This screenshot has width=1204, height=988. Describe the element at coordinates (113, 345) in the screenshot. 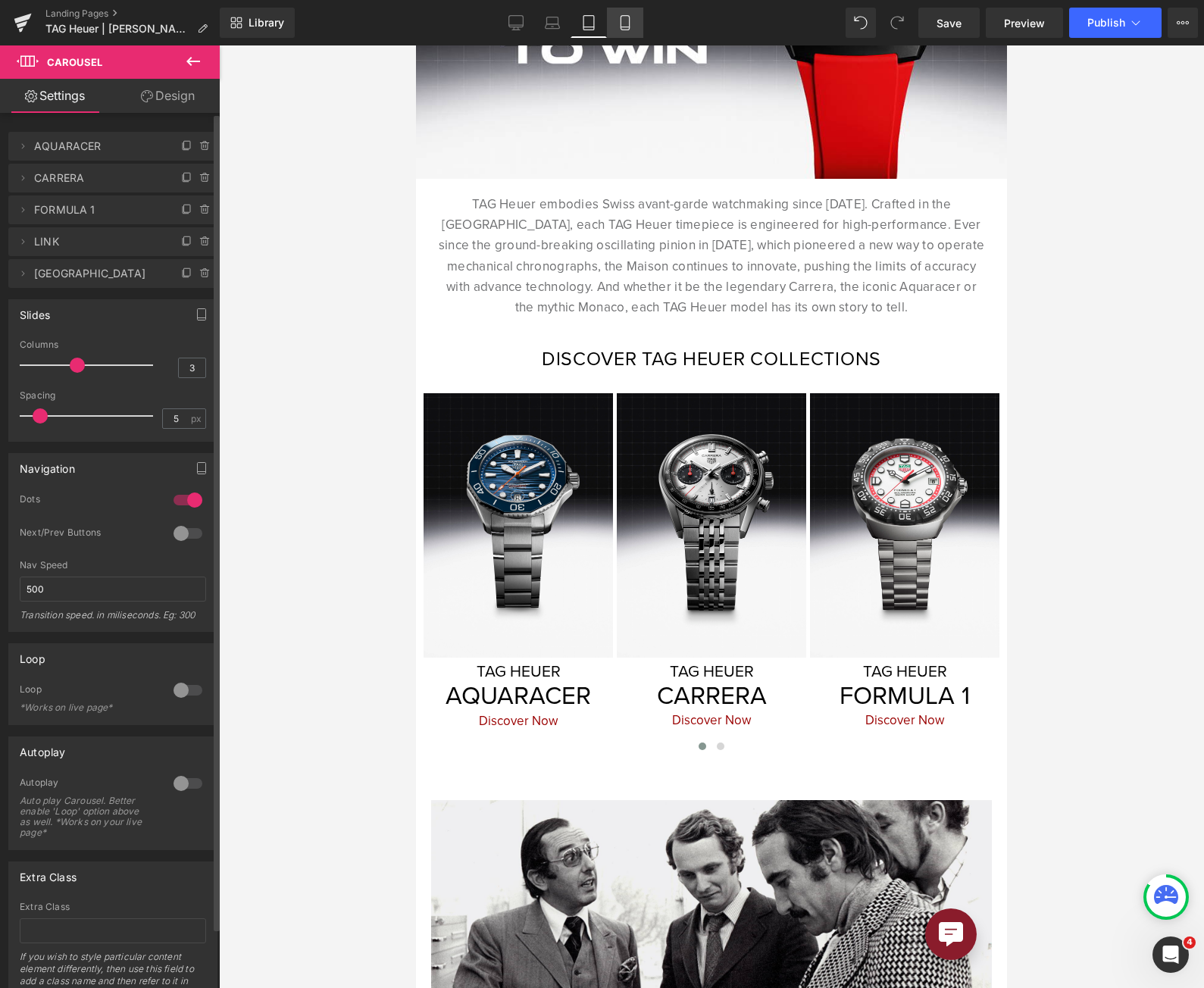

I see `div: Columns` at that location.